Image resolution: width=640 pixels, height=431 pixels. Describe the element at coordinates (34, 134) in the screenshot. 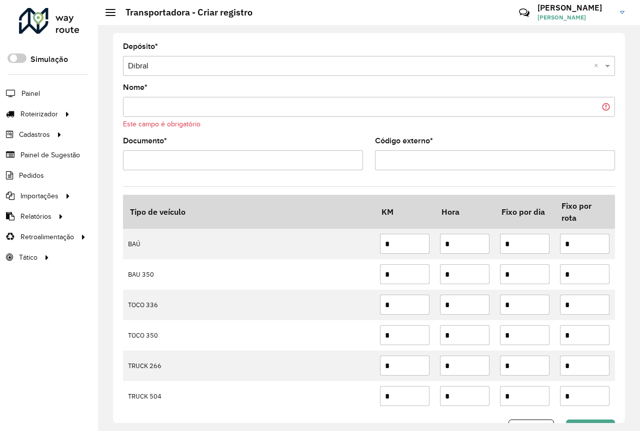

I see `span: Cadastros` at that location.